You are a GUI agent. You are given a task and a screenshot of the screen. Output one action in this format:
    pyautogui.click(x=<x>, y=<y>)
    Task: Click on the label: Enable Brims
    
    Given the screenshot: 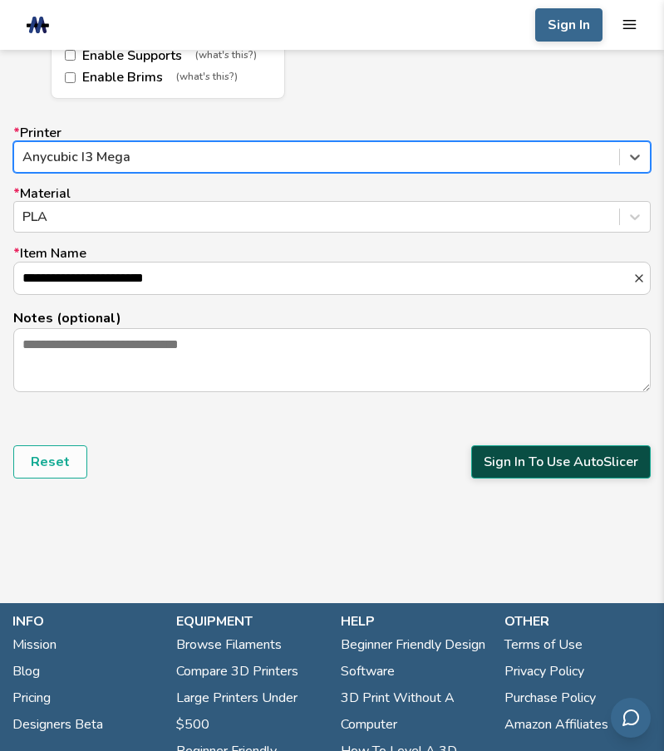 What is the action you would take?
    pyautogui.click(x=168, y=77)
    